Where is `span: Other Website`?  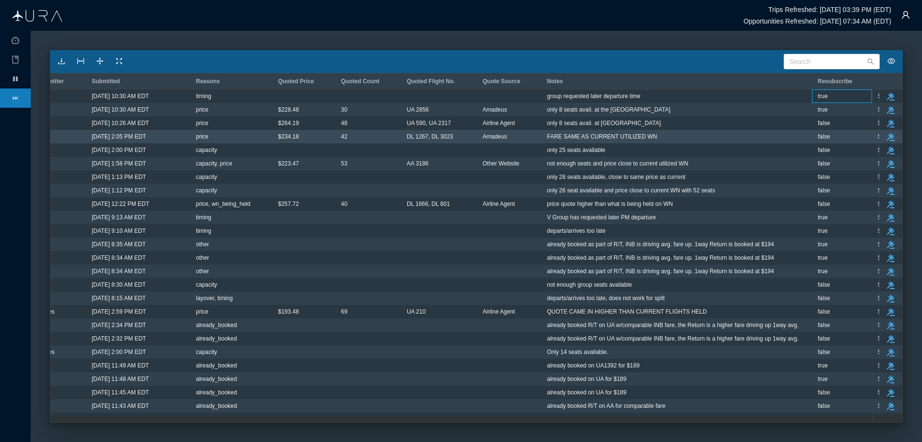
span: Other Website is located at coordinates (501, 163).